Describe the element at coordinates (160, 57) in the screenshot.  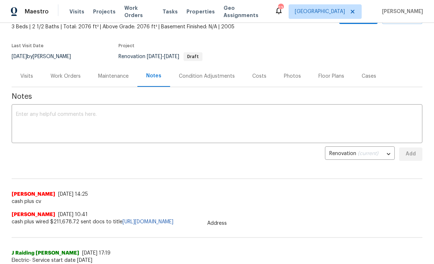
I see `span: Renovation` at that location.